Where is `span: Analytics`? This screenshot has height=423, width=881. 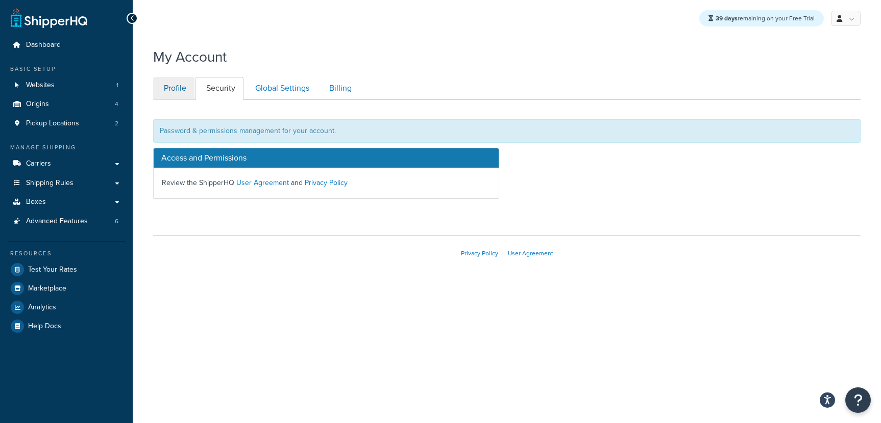
span: Analytics is located at coordinates (42, 308).